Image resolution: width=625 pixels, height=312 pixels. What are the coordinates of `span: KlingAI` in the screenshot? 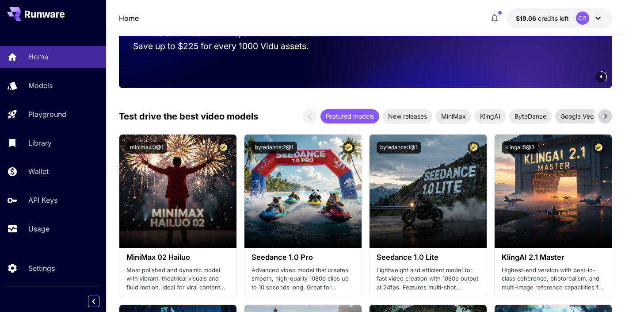 It's located at (490, 116).